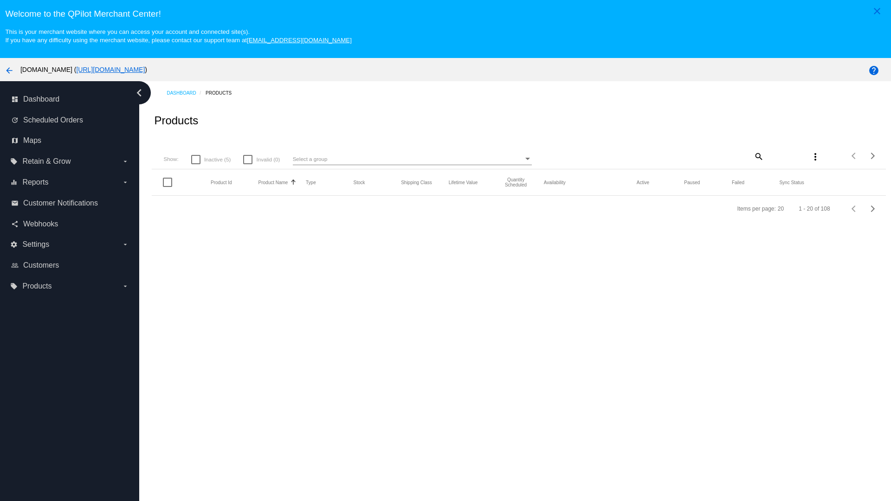 This screenshot has height=501, width=891. What do you see at coordinates (223, 93) in the screenshot?
I see `a: Products` at bounding box center [223, 93].